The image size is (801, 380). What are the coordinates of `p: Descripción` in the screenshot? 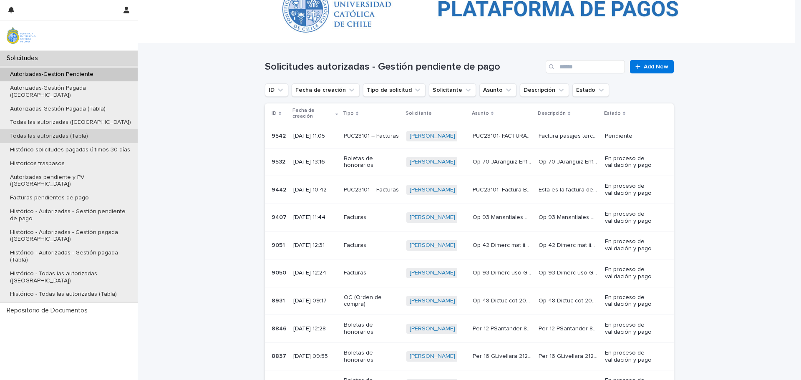 It's located at (551, 113).